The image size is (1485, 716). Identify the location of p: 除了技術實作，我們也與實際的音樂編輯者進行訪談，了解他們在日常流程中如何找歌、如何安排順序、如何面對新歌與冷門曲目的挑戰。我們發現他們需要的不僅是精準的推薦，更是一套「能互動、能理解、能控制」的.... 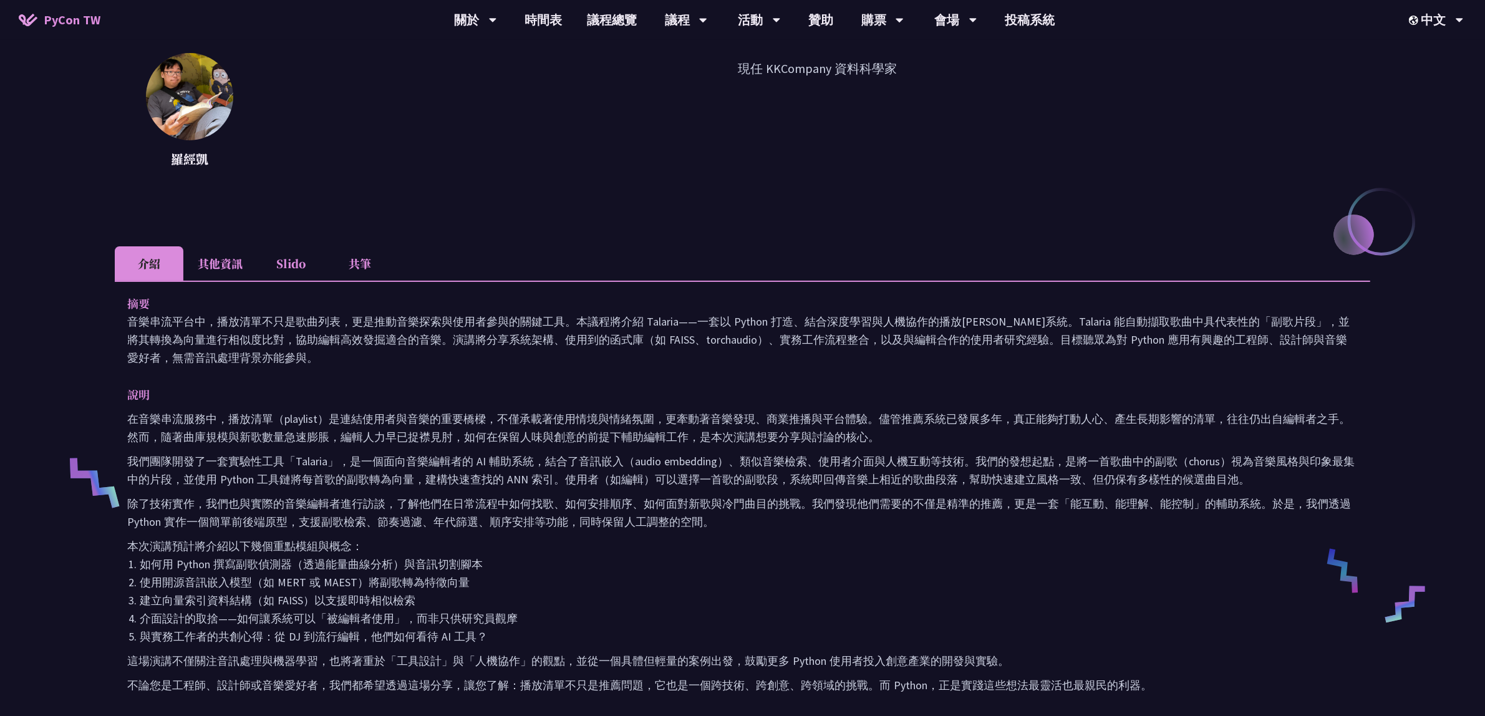
(742, 513).